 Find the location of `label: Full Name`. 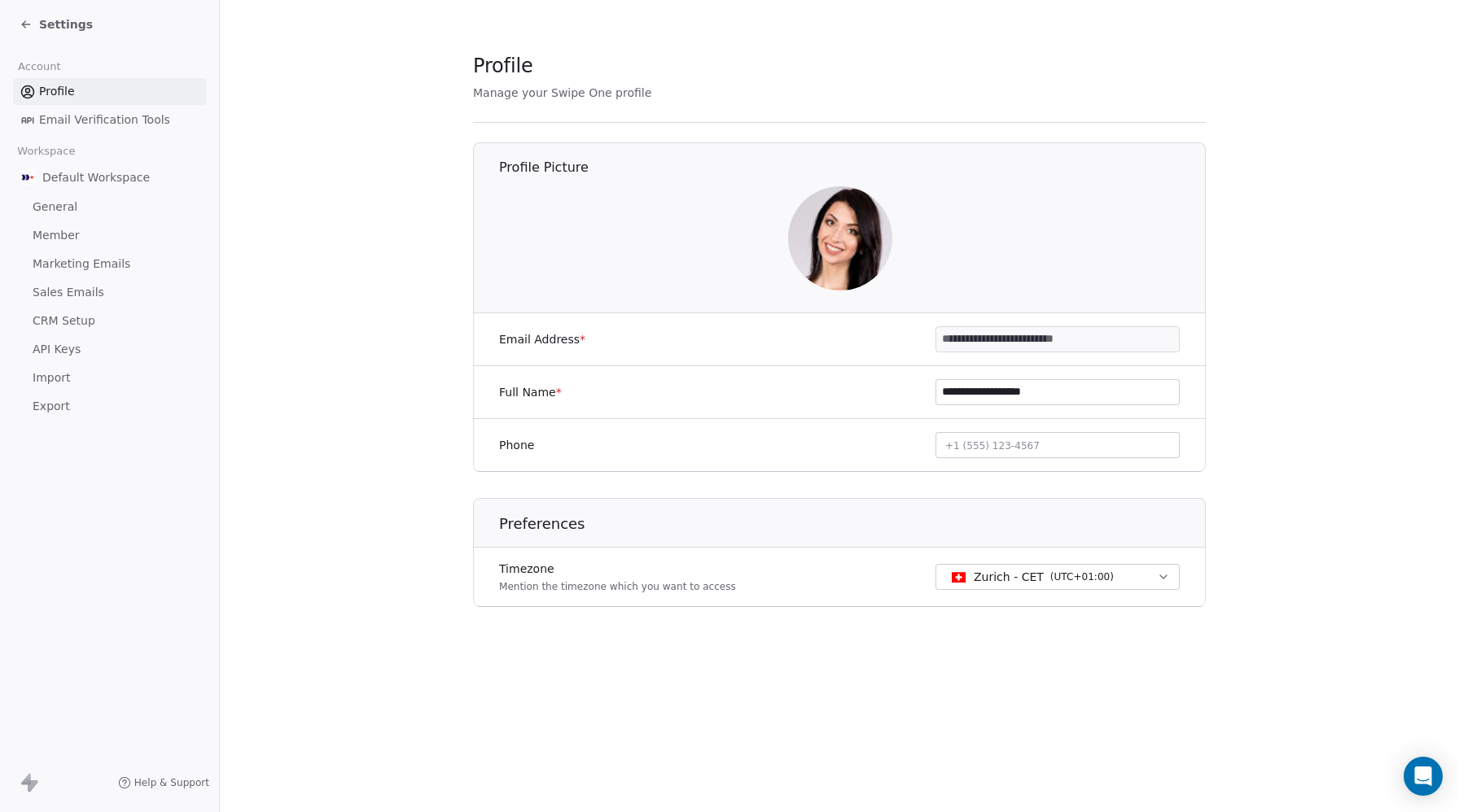

label: Full Name is located at coordinates (530, 392).